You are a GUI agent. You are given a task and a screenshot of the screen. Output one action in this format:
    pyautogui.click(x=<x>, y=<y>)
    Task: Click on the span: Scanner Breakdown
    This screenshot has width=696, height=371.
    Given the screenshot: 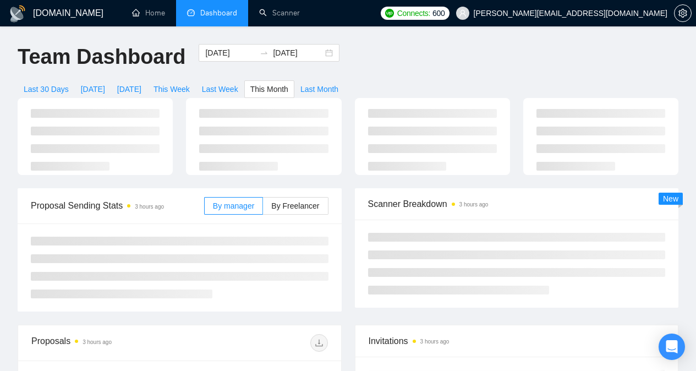 What is the action you would take?
    pyautogui.click(x=516, y=203)
    